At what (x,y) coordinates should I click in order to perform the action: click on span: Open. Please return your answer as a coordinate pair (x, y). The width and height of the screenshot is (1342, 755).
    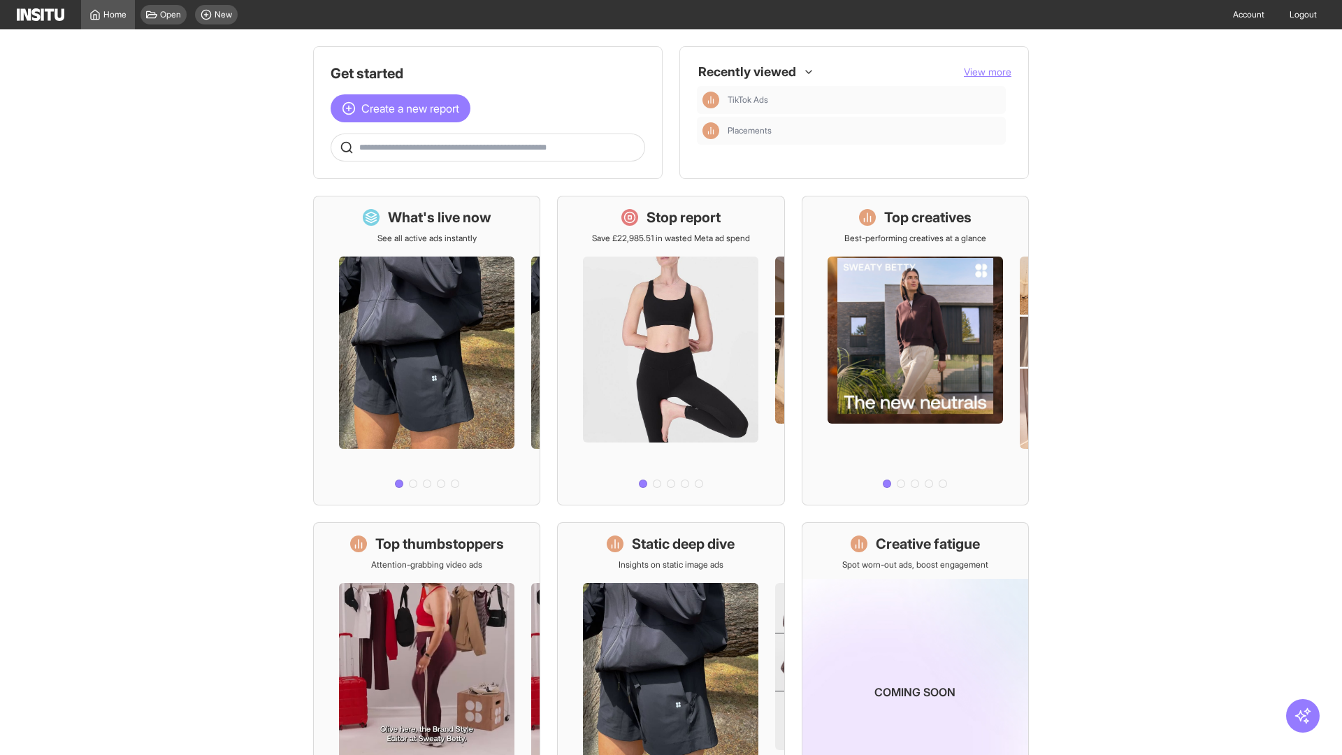
    Looking at the image, I should click on (171, 15).